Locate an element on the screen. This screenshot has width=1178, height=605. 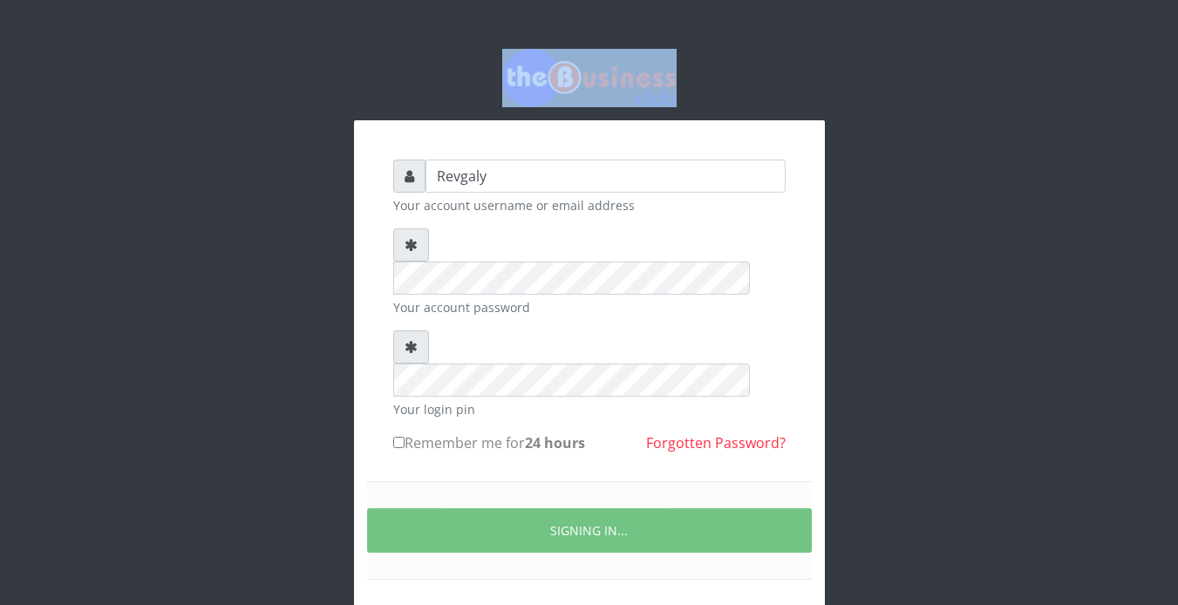
label: Remember me for is located at coordinates (489, 443).